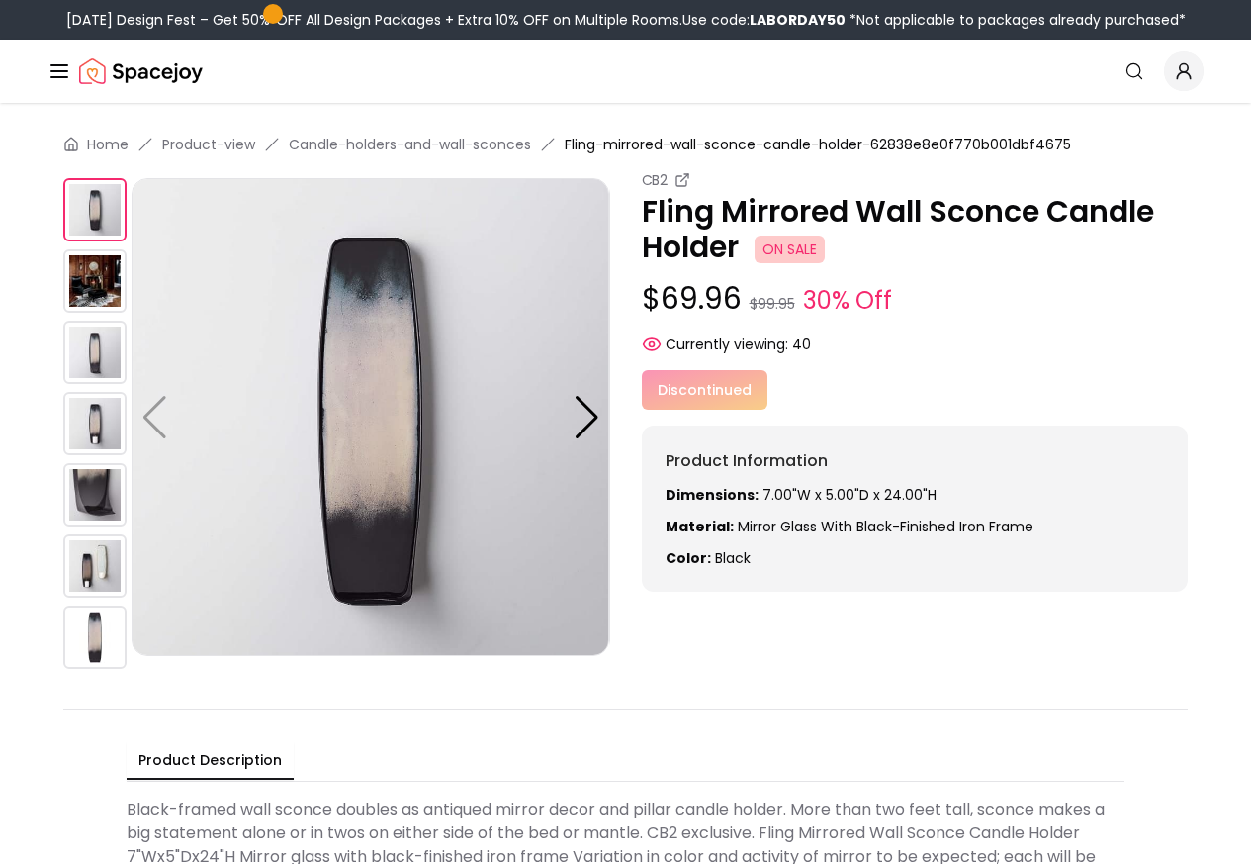  I want to click on span: 40, so click(801, 344).